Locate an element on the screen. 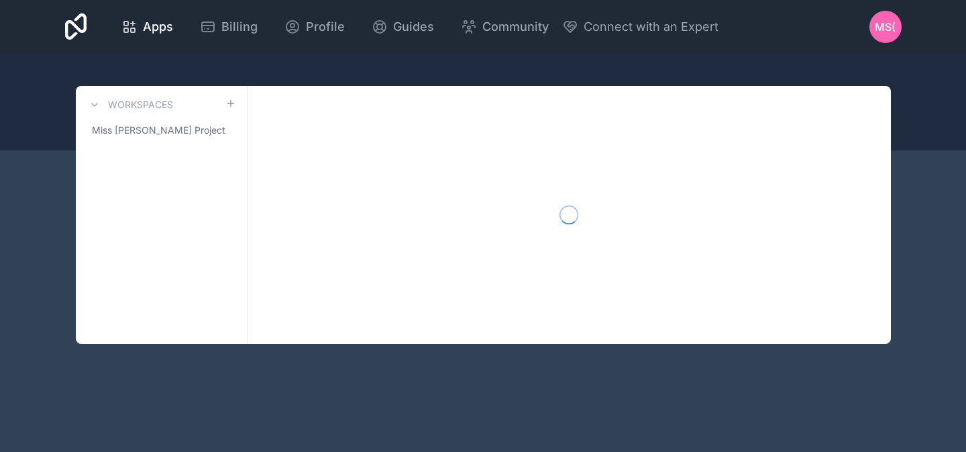  span: Profile is located at coordinates (326, 27).